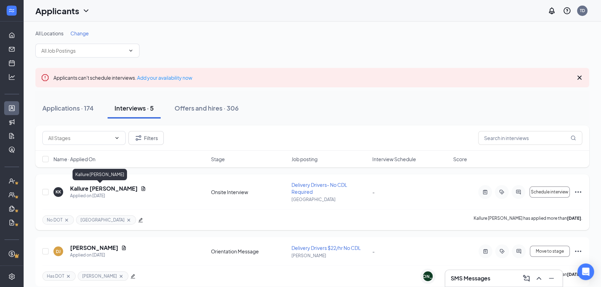 Image resolution: width=601 pixels, height=287 pixels. What do you see at coordinates (146, 138) in the screenshot?
I see `button: Filter Filters` at bounding box center [146, 138].